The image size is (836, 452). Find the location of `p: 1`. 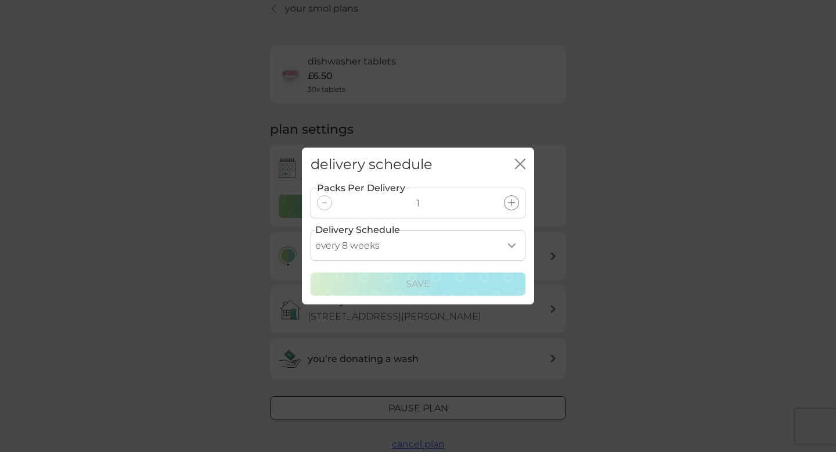

p: 1 is located at coordinates (418, 203).